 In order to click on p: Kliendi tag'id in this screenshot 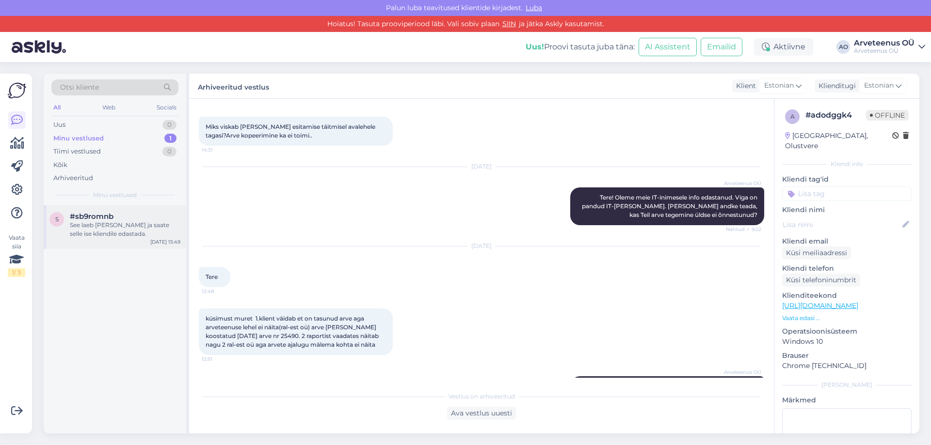, I will do `click(846, 179)`.